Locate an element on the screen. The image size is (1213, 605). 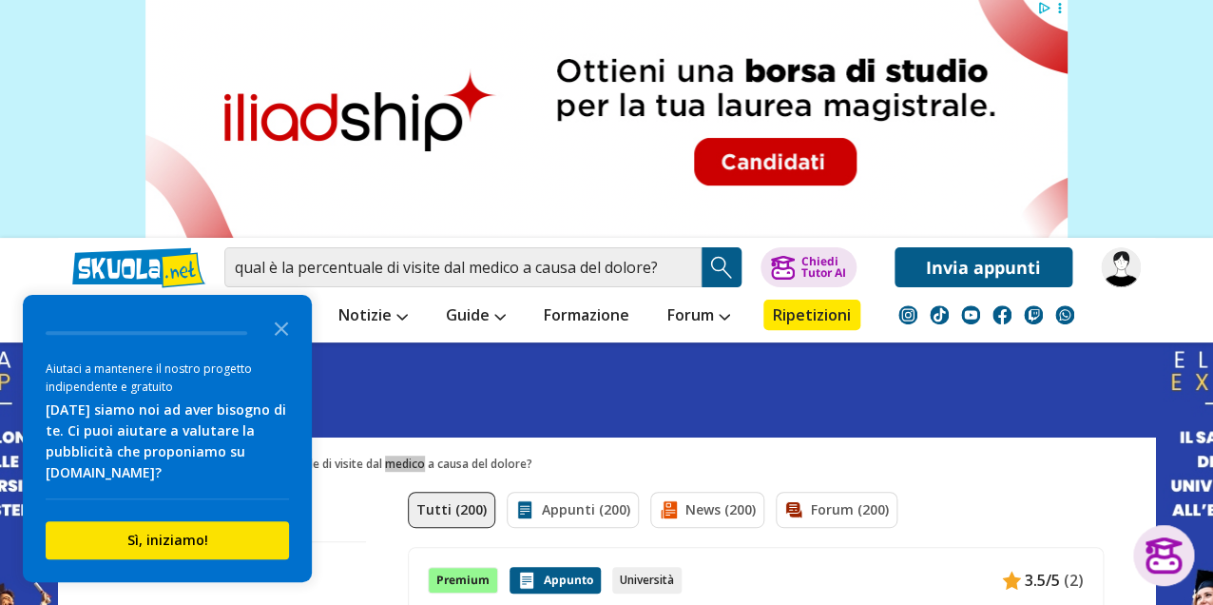
span: qual è la percentuale di visite dal medico a causa del dolore? is located at coordinates (374, 464).